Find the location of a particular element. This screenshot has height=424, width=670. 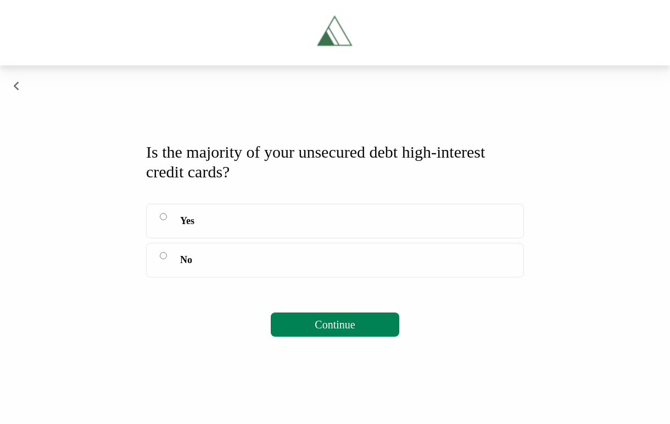

img: Tryascend.com is located at coordinates (335, 32).